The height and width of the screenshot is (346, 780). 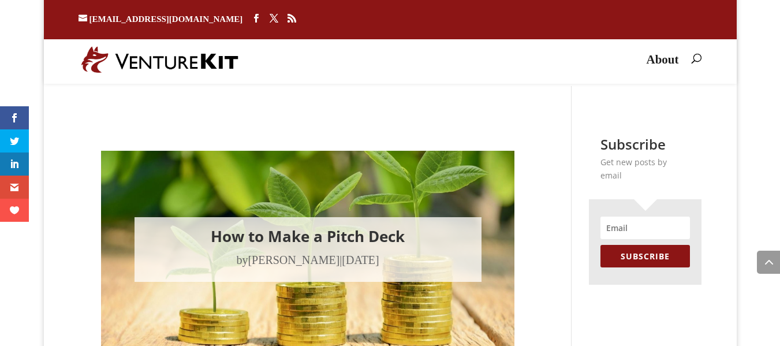 What do you see at coordinates (645, 256) in the screenshot?
I see `button: SUBSCRIBE` at bounding box center [645, 256].